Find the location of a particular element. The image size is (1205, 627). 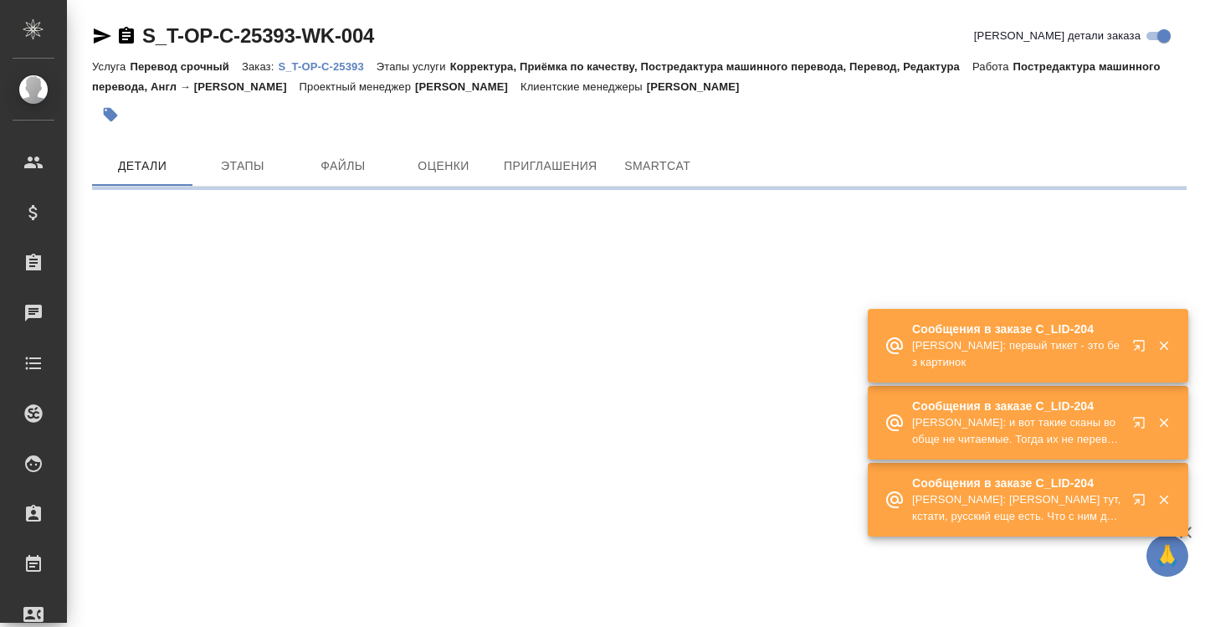

span: Приглашения is located at coordinates (551, 166).